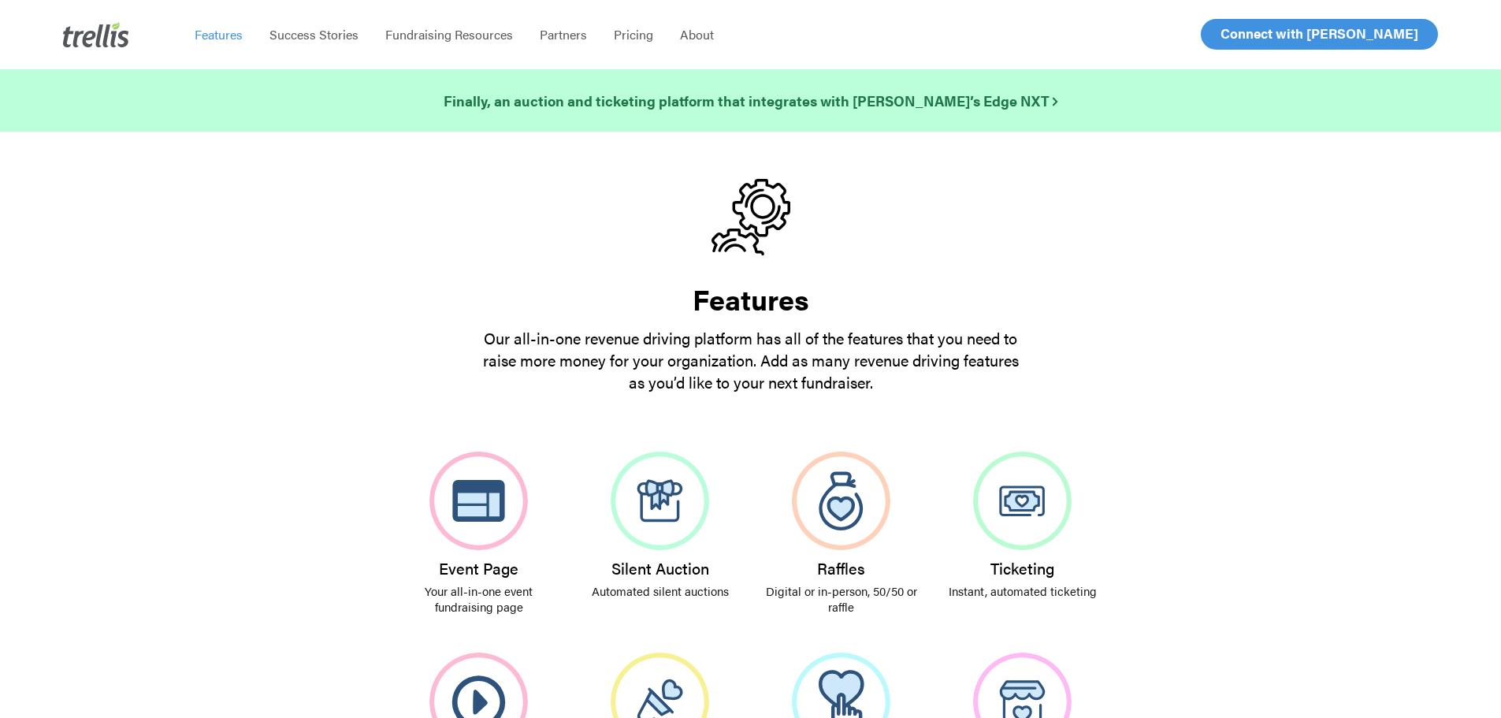 This screenshot has height=718, width=1501. I want to click on strong: Features, so click(751, 299).